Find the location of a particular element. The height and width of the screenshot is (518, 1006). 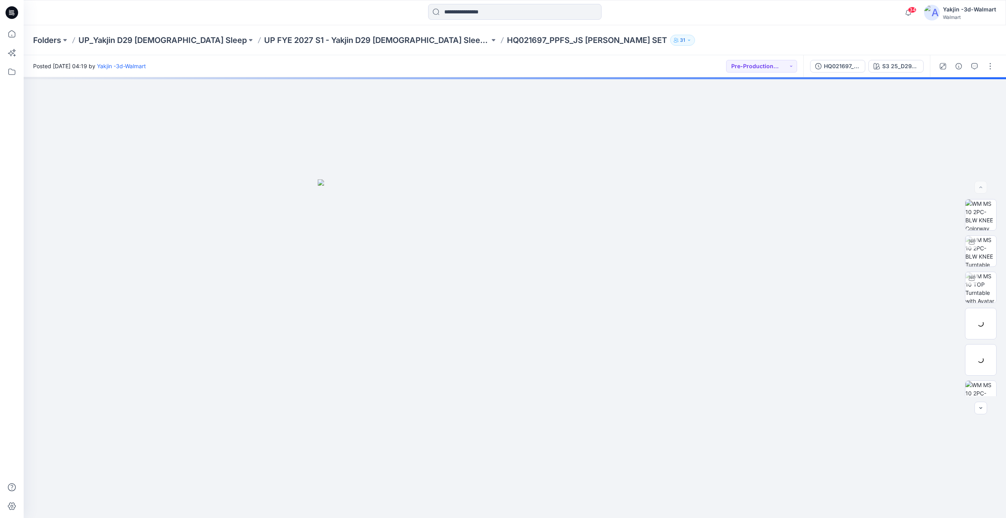

img: WM MS 10 2PC-BLW KNEE Turntable with Avatar is located at coordinates (981, 251).